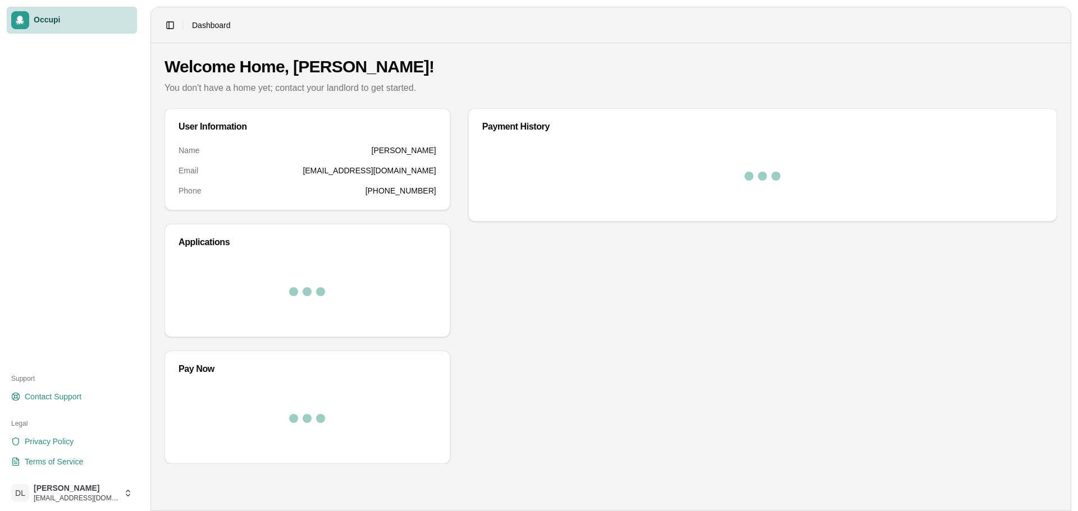 Image resolution: width=1078 pixels, height=511 pixels. Describe the element at coordinates (611, 88) in the screenshot. I see `p: You don't have a home yet; contact your landlord to get started.` at that location.